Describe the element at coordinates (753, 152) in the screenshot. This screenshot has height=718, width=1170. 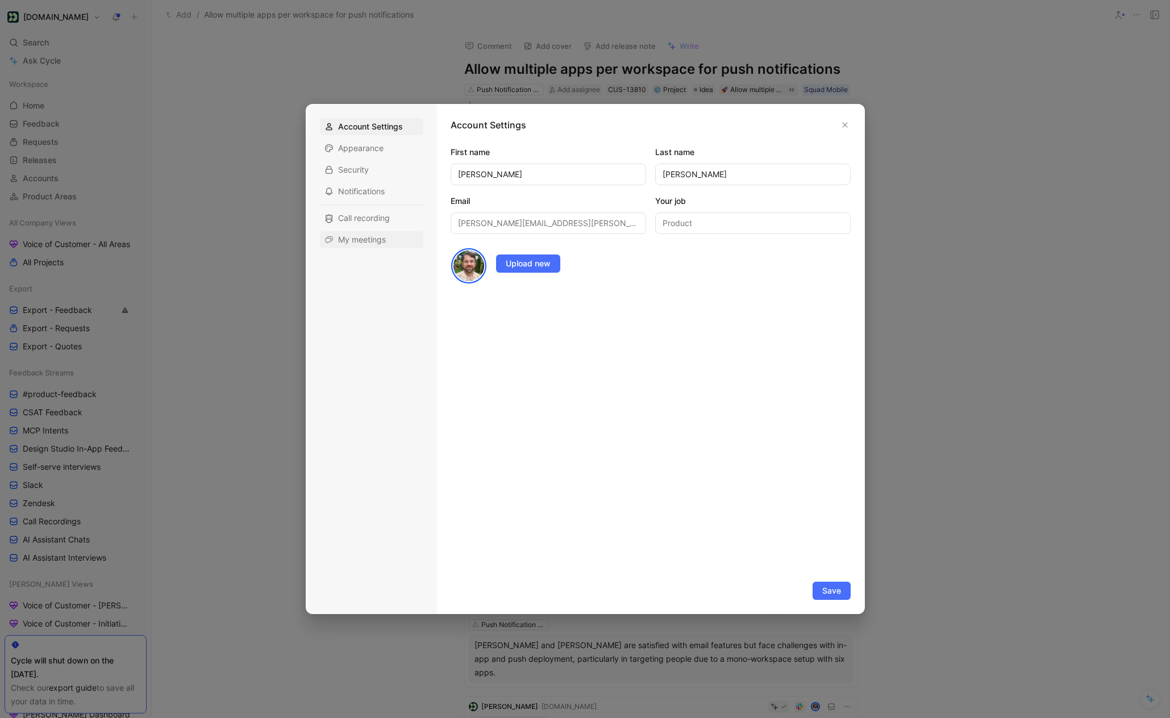
I see `label: Last name` at that location.